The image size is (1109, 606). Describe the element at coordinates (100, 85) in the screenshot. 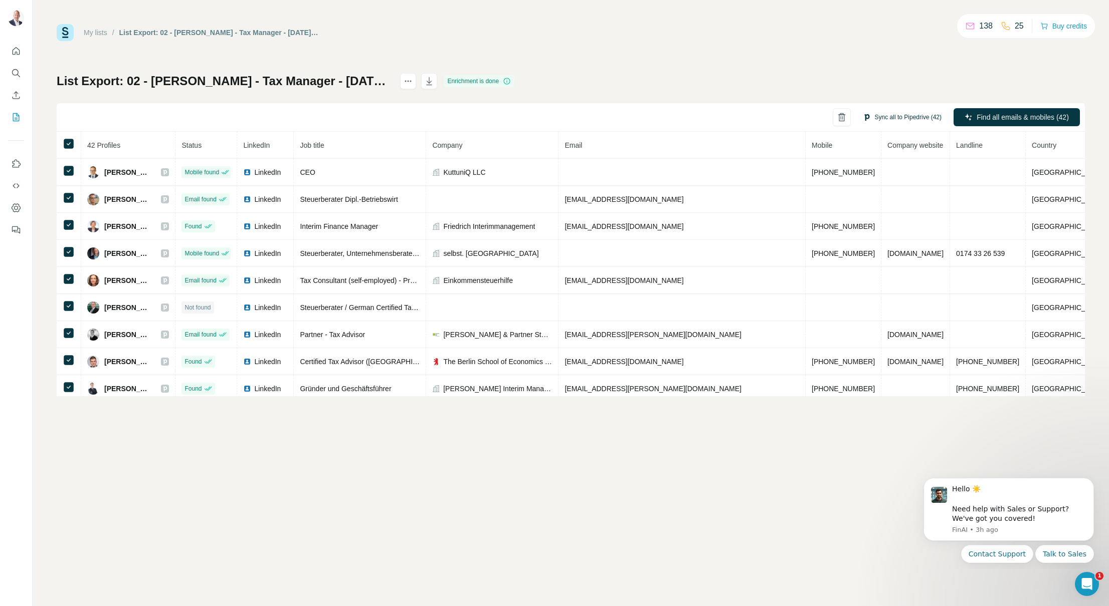

I see `div: Quick reply options` at that location.